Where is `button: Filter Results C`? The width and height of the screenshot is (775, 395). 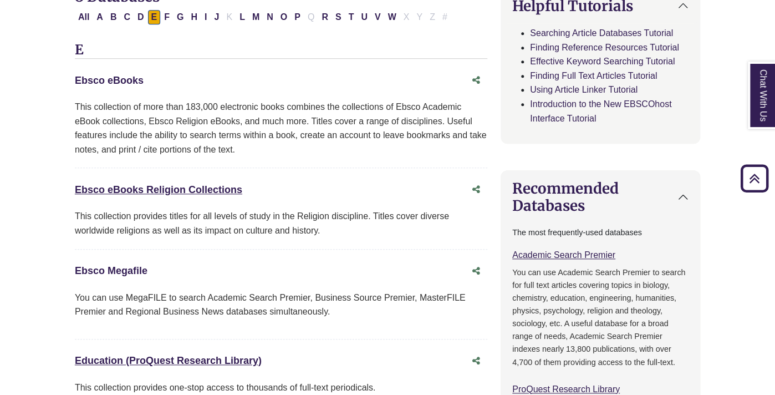 button: Filter Results C is located at coordinates (127, 17).